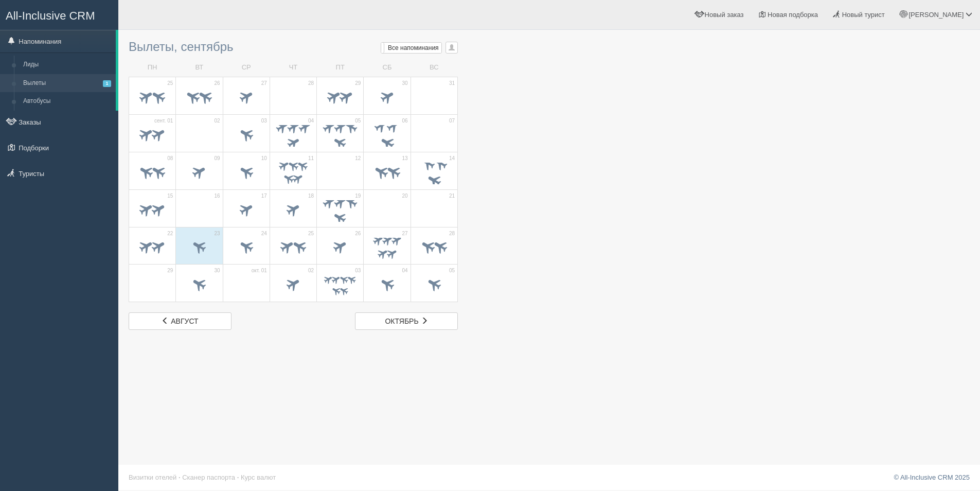 Image resolution: width=980 pixels, height=491 pixels. Describe the element at coordinates (725, 14) in the screenshot. I see `span: Новый заказ` at that location.